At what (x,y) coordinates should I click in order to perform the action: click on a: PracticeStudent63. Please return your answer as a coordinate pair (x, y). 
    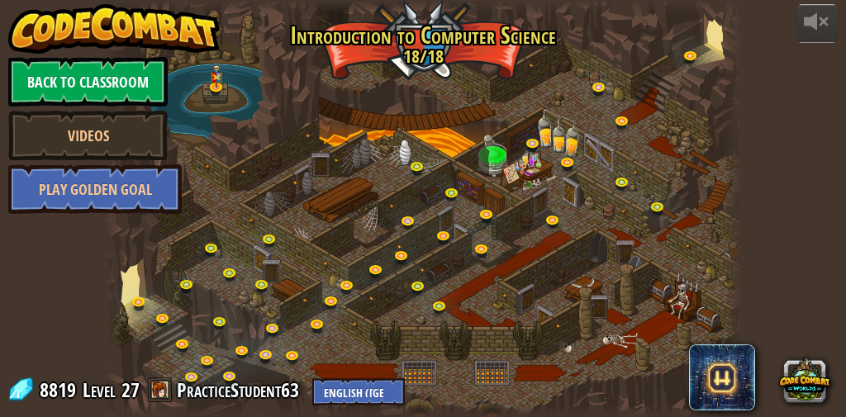
    Looking at the image, I should click on (240, 390).